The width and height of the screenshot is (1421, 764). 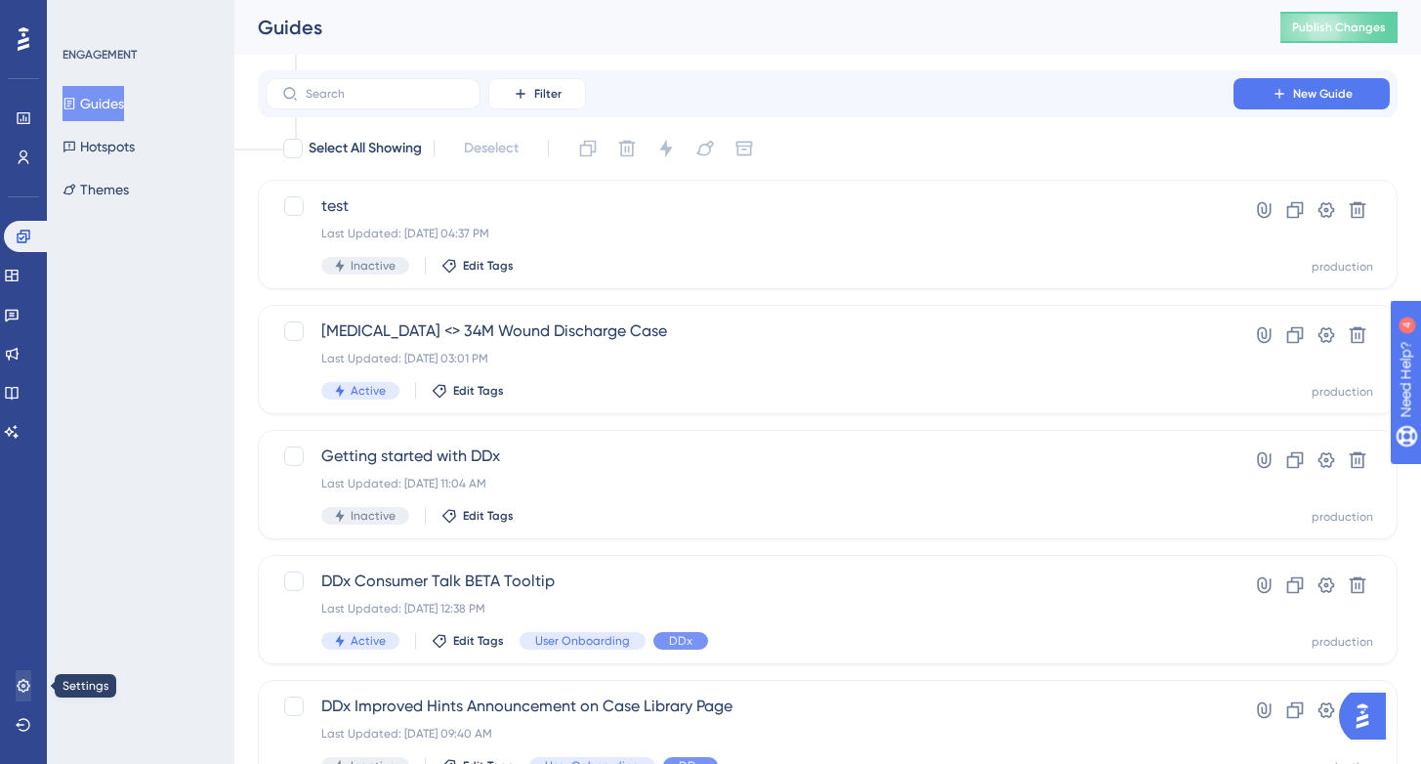 I want to click on span: DDx Improved Hints Announcement on Case Library Page, so click(x=749, y=706).